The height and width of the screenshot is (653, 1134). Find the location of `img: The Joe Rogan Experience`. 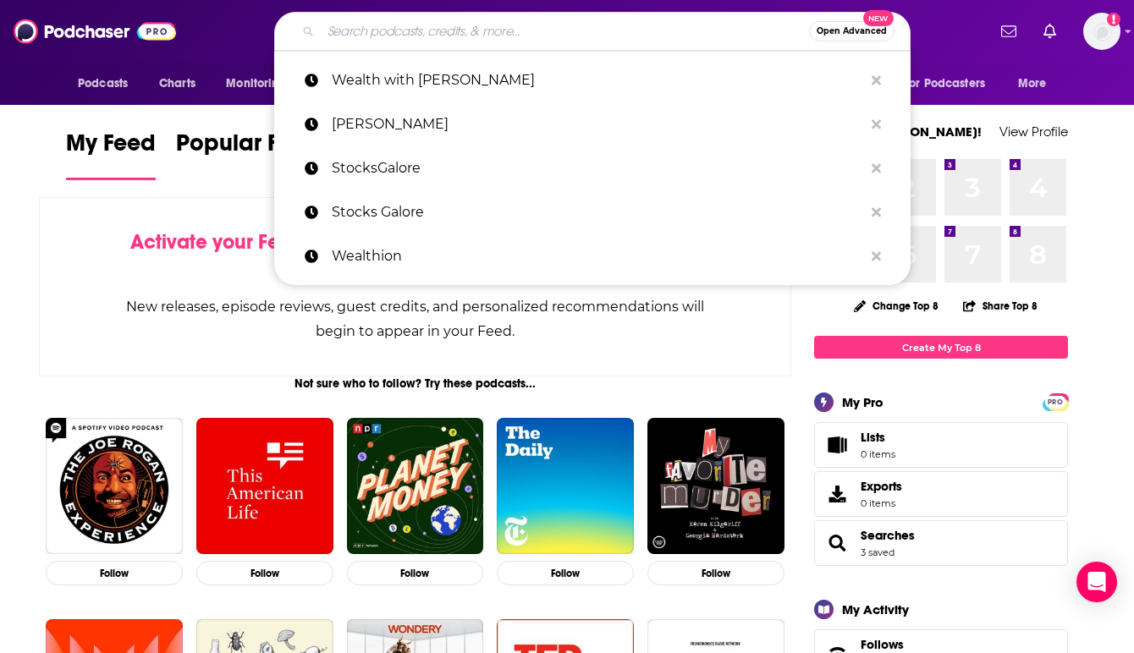

img: The Joe Rogan Experience is located at coordinates (114, 487).